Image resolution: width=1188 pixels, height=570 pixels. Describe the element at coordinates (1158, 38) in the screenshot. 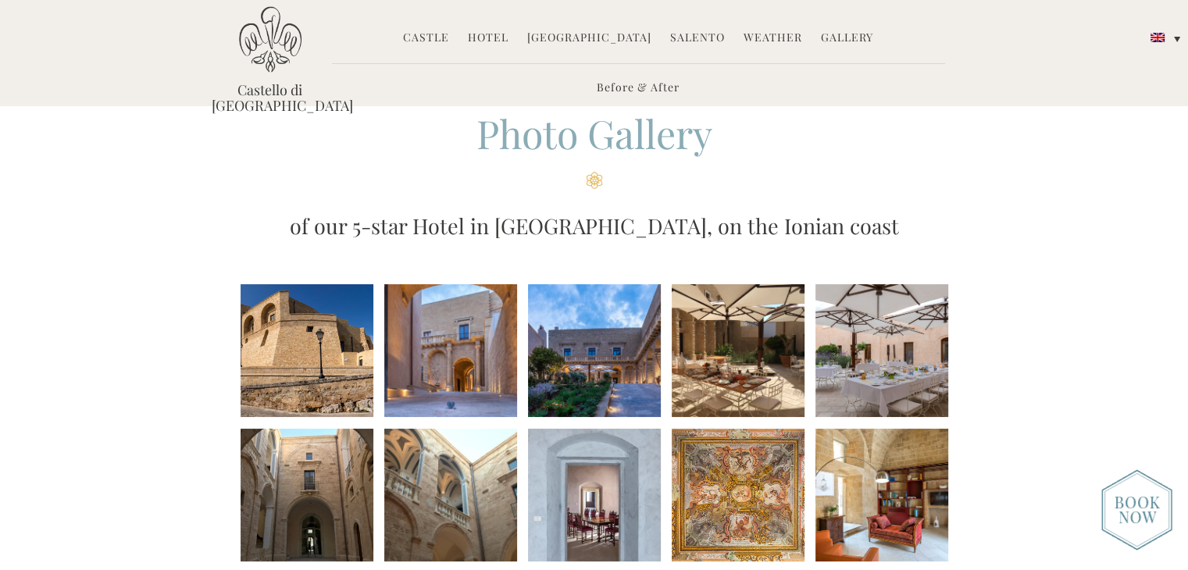

I see `img: English` at that location.